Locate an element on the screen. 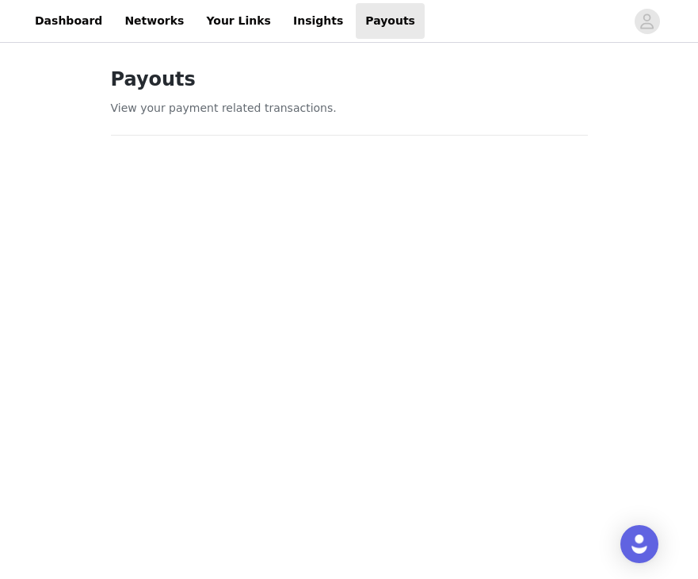  a: Payouts is located at coordinates (390, 21).